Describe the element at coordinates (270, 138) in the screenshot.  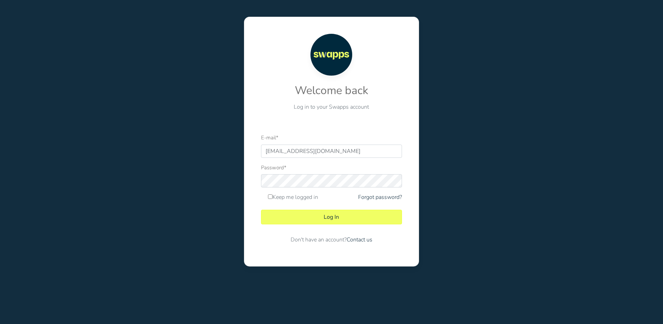
I see `label: E-mail` at that location.